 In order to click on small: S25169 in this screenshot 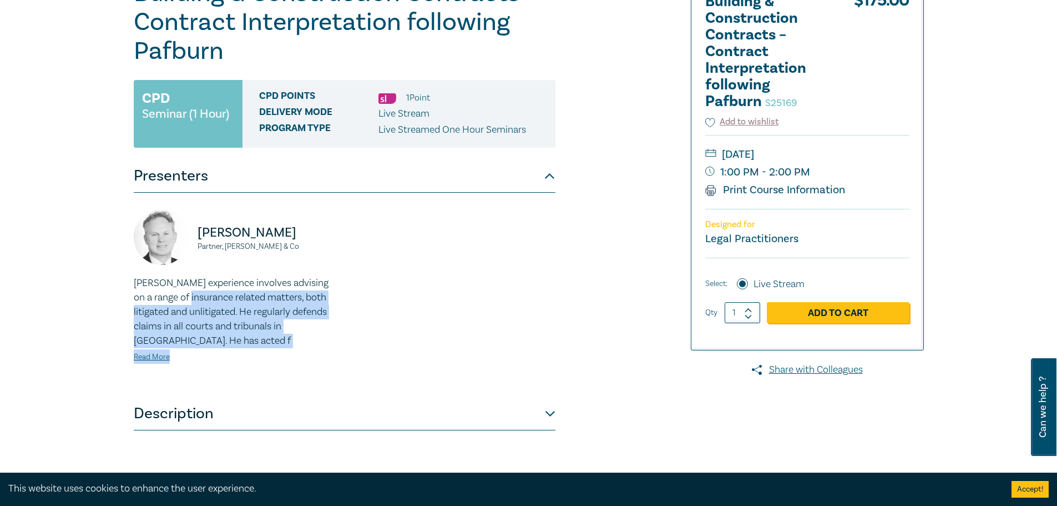, I will do `click(781, 103)`.